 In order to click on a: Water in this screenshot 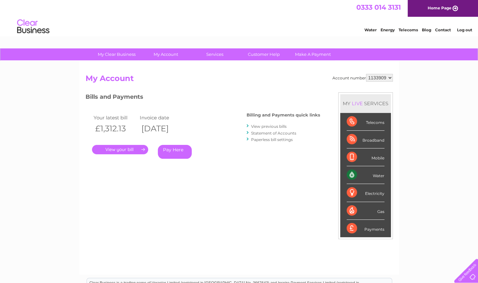, I will do `click(371, 30)`.